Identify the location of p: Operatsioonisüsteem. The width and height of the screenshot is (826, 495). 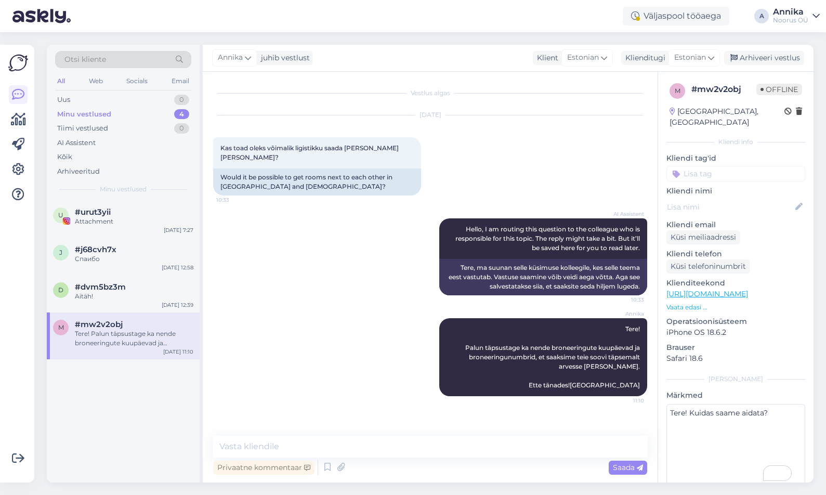
(736, 321).